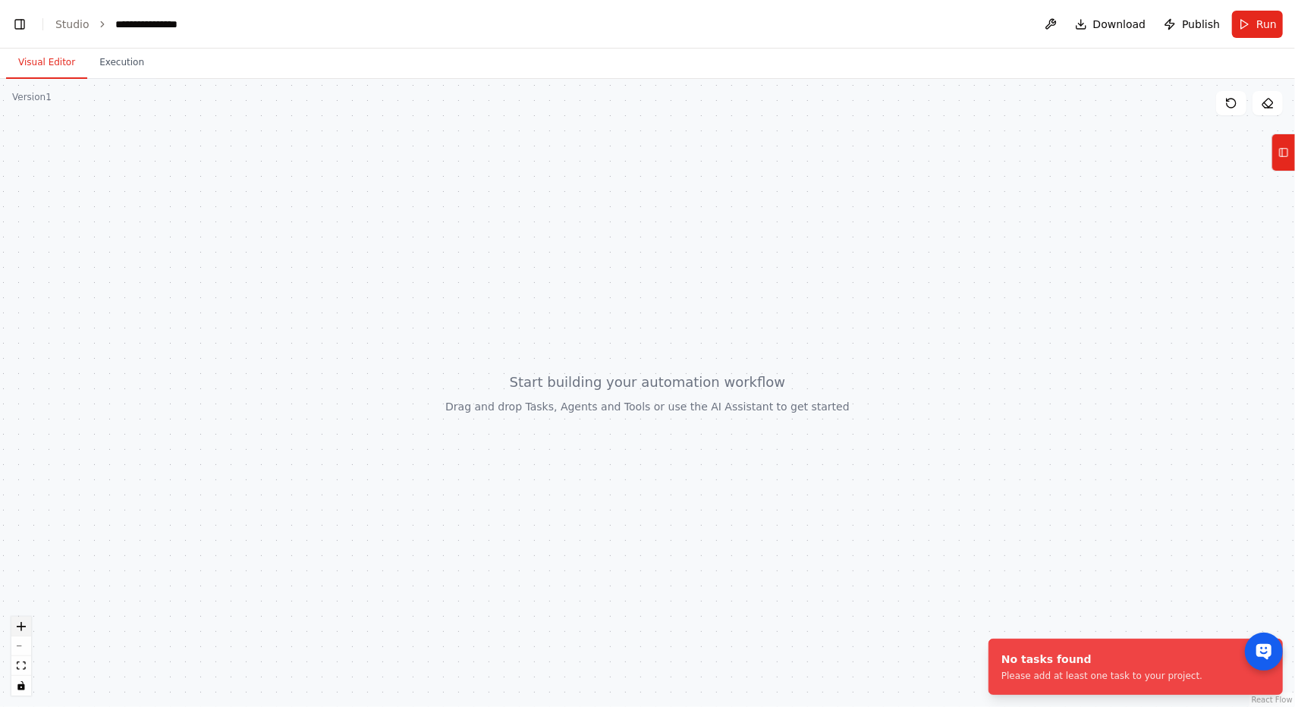 This screenshot has height=707, width=1295. Describe the element at coordinates (1201, 24) in the screenshot. I see `span: Publish` at that location.